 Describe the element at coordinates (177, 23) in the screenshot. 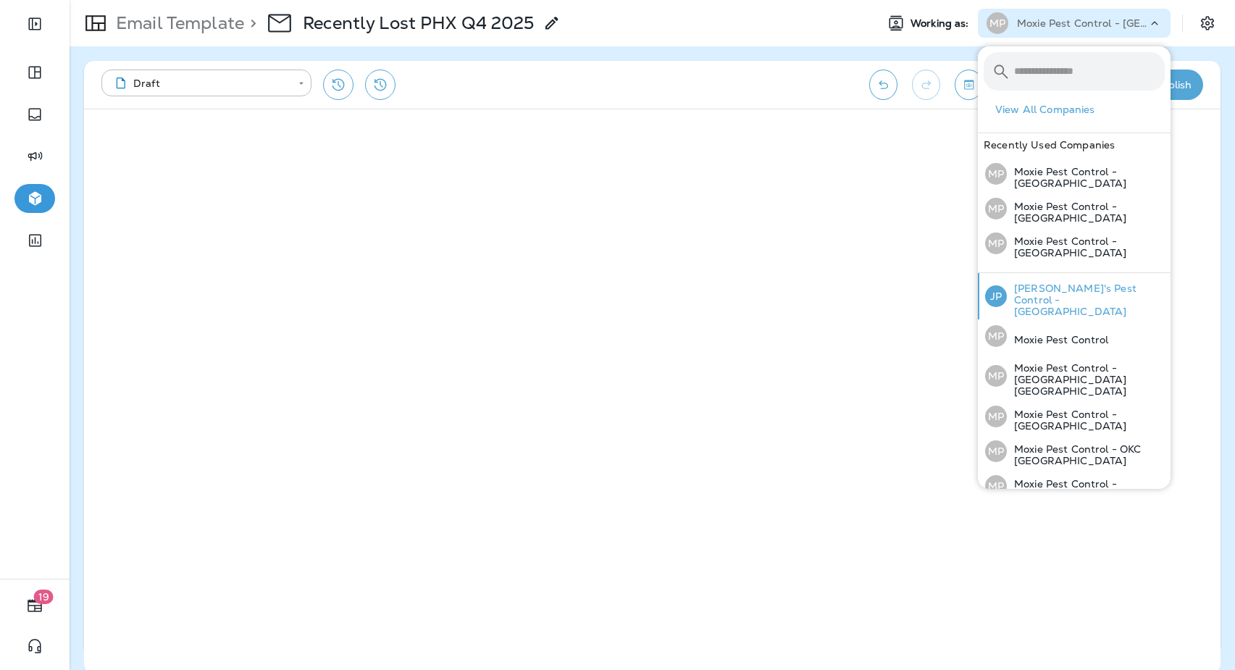

I see `p: Email Template` at that location.